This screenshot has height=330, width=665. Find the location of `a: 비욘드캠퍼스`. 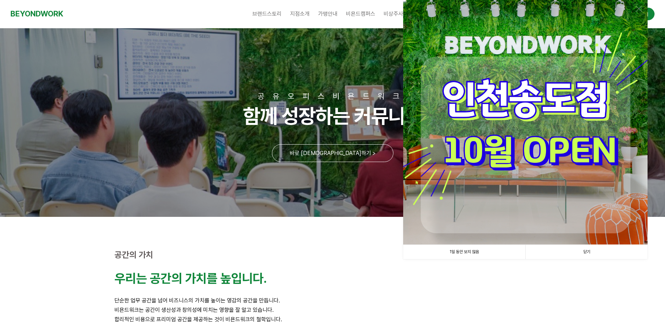

a: 비욘드캠퍼스 is located at coordinates (361, 14).